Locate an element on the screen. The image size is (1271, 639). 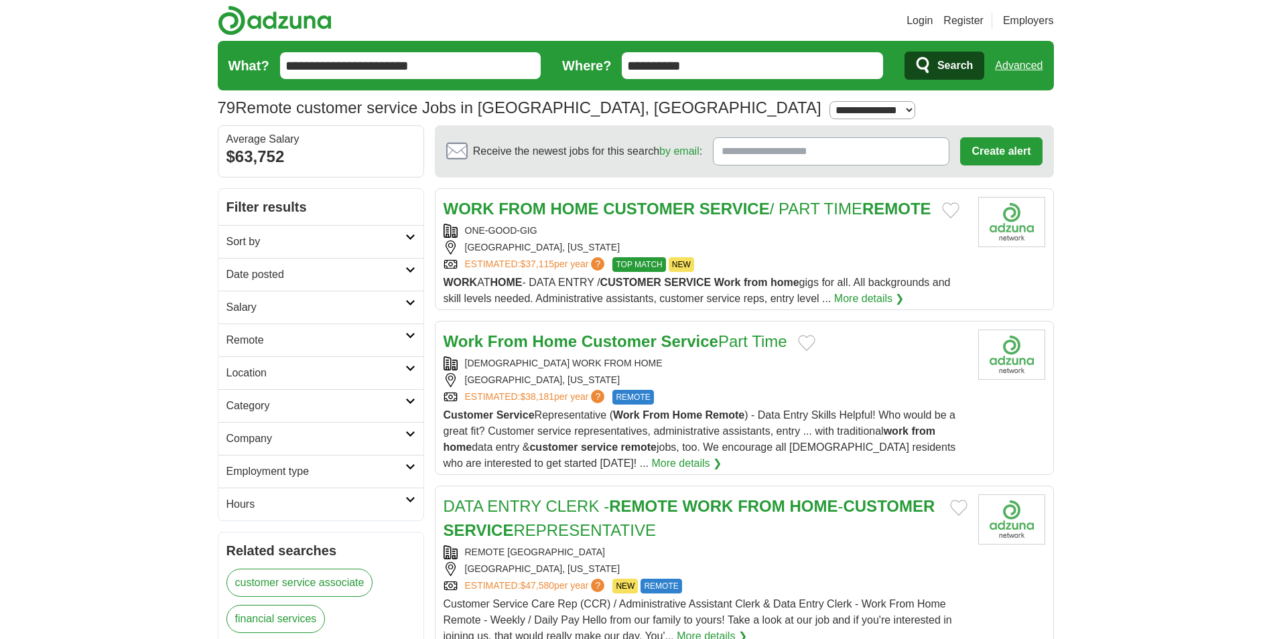
h2: Remote is located at coordinates (316, 340).